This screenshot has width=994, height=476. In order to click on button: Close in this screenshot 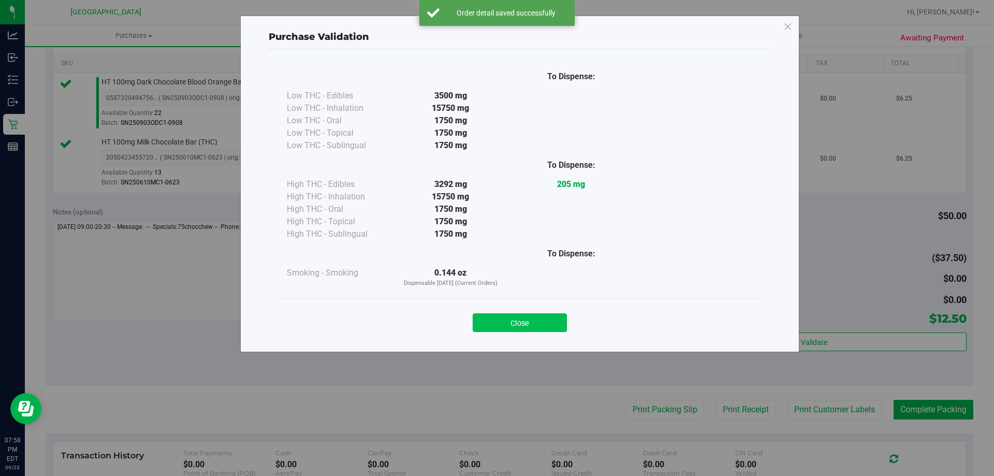, I will do `click(520, 323)`.